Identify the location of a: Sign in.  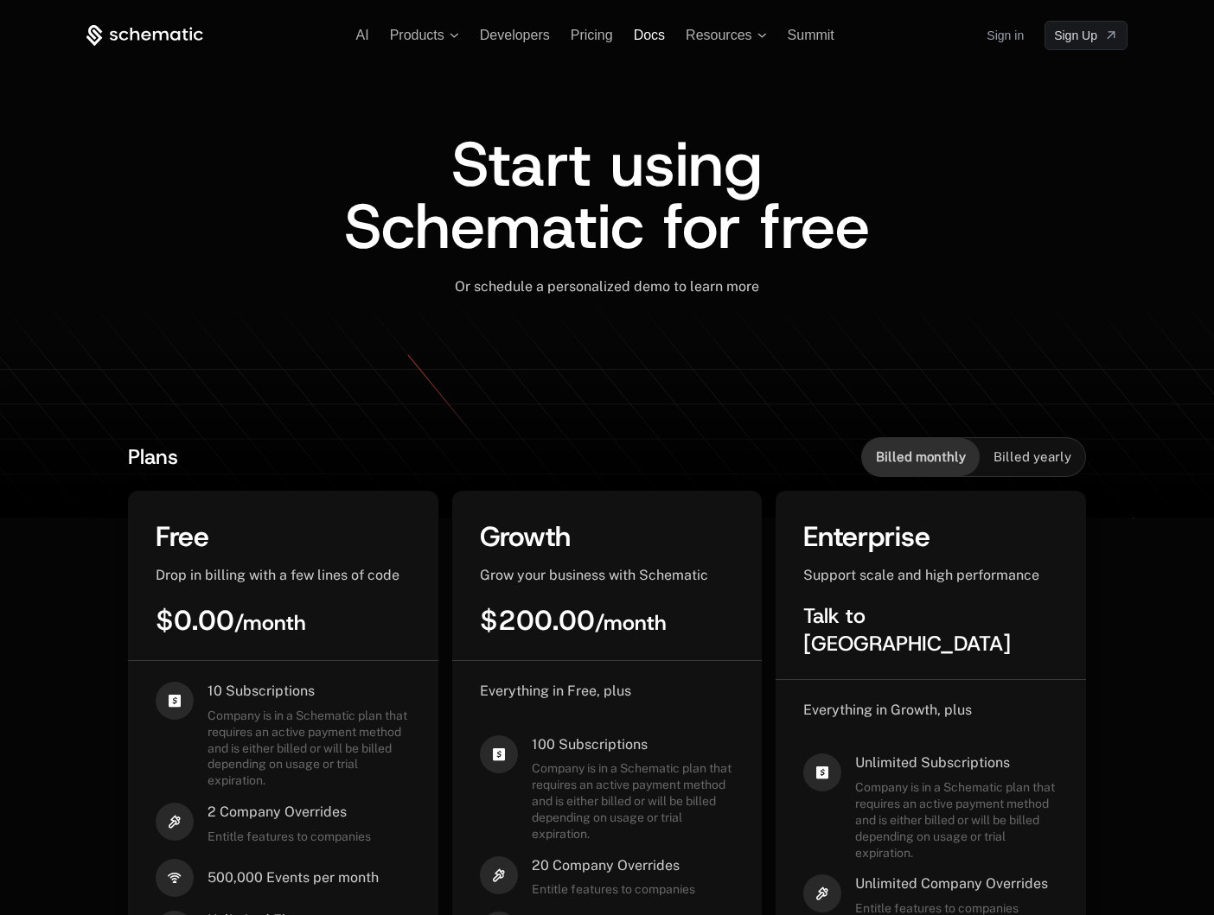
(1005, 35).